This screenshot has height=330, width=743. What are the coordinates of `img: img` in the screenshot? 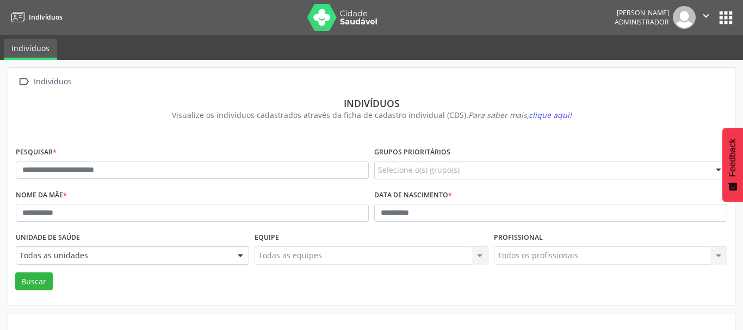 It's located at (685, 17).